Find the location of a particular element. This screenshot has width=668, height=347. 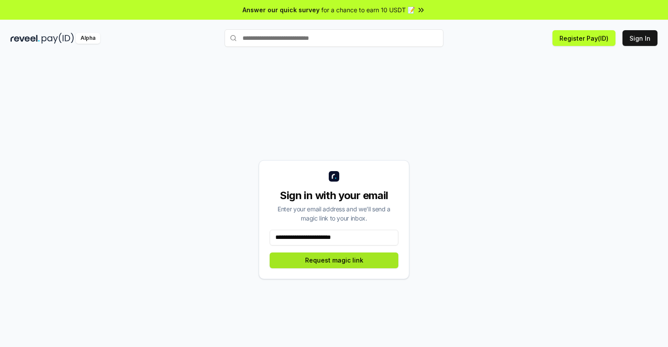

button: Sign In is located at coordinates (640, 38).